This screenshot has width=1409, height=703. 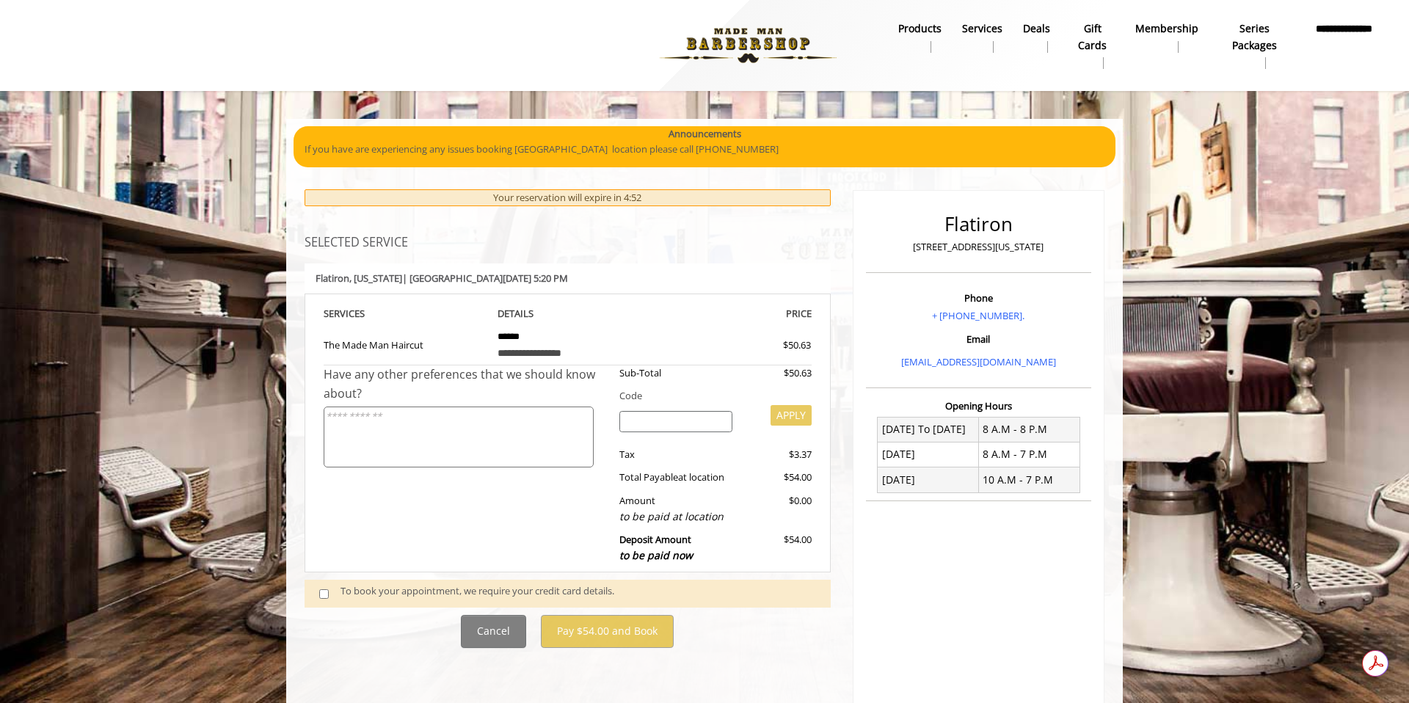 What do you see at coordinates (567, 197) in the screenshot?
I see `div: Your reservation will expire in 4:52` at bounding box center [567, 197].